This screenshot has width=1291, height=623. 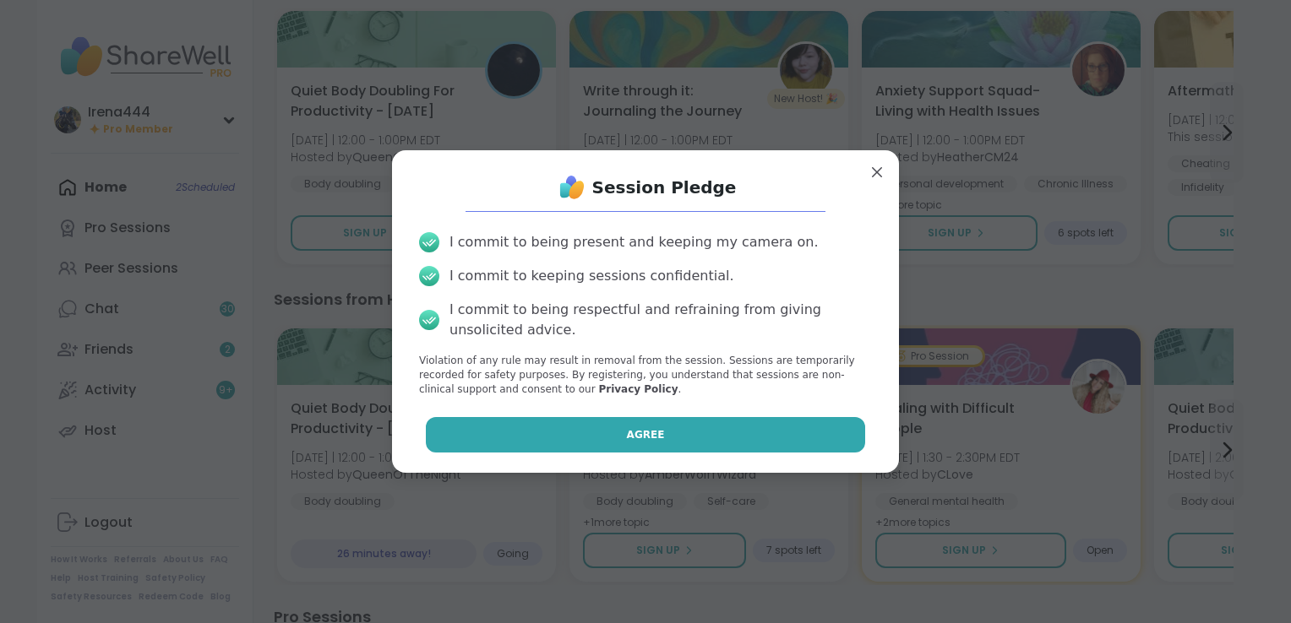 I want to click on span: Agree, so click(x=645, y=435).